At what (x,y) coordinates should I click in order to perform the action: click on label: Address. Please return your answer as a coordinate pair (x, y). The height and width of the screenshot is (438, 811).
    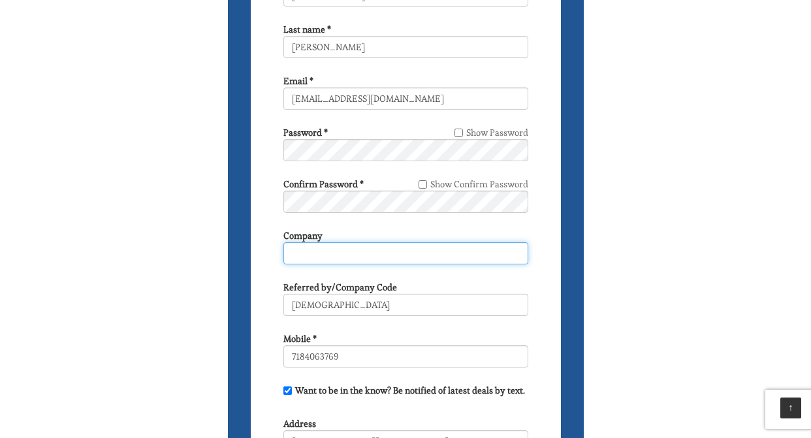
    Looking at the image, I should click on (300, 424).